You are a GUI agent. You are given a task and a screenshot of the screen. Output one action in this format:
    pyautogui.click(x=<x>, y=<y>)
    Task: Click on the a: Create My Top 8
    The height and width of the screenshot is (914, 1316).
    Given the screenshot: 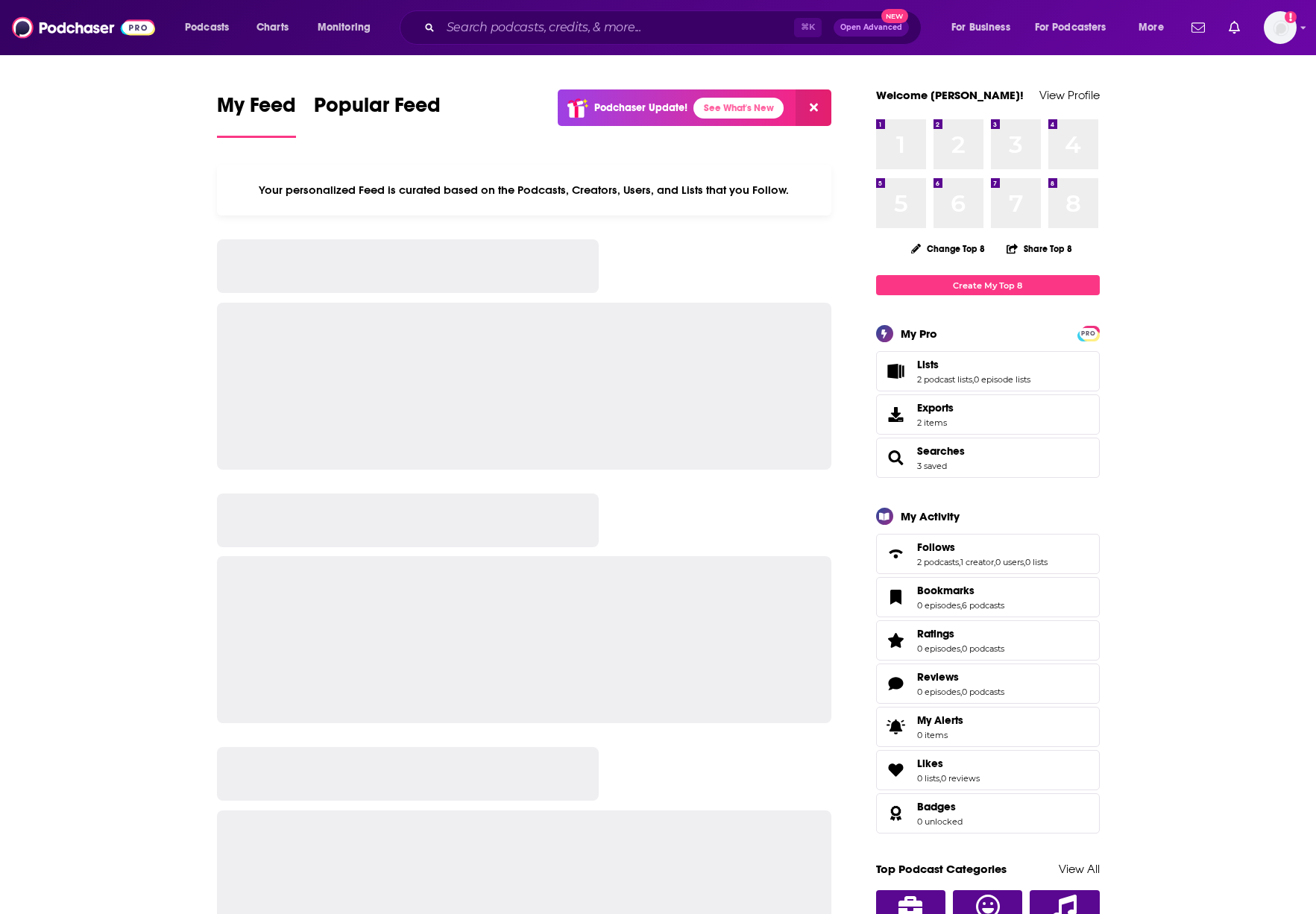 What is the action you would take?
    pyautogui.click(x=988, y=285)
    